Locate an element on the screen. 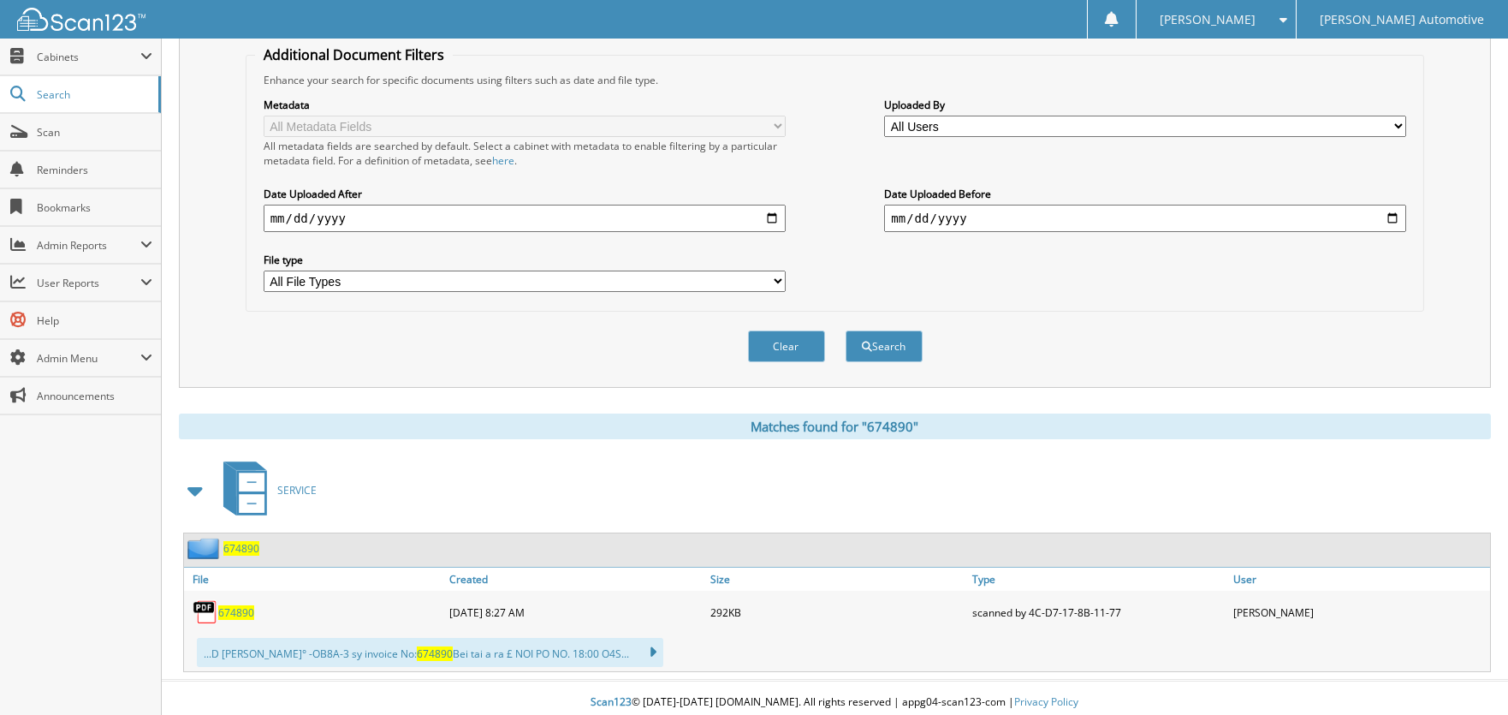 This screenshot has width=1508, height=715. span: Search is located at coordinates (93, 94).